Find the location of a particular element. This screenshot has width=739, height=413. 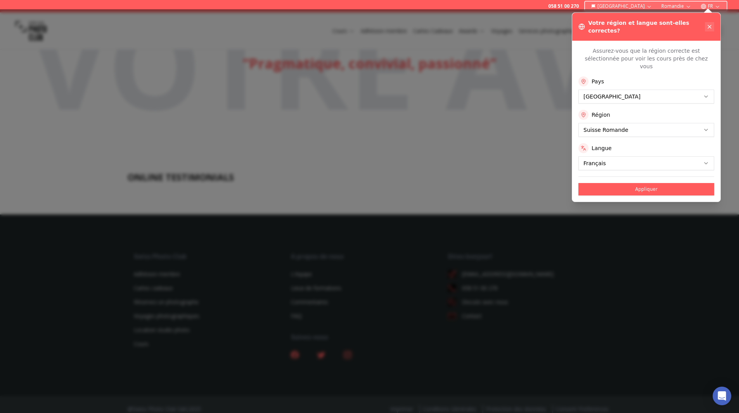

p: Assurez-vous que la région correcte est sélectionnée pour voir les cours près de chez vous is located at coordinates (647, 59).